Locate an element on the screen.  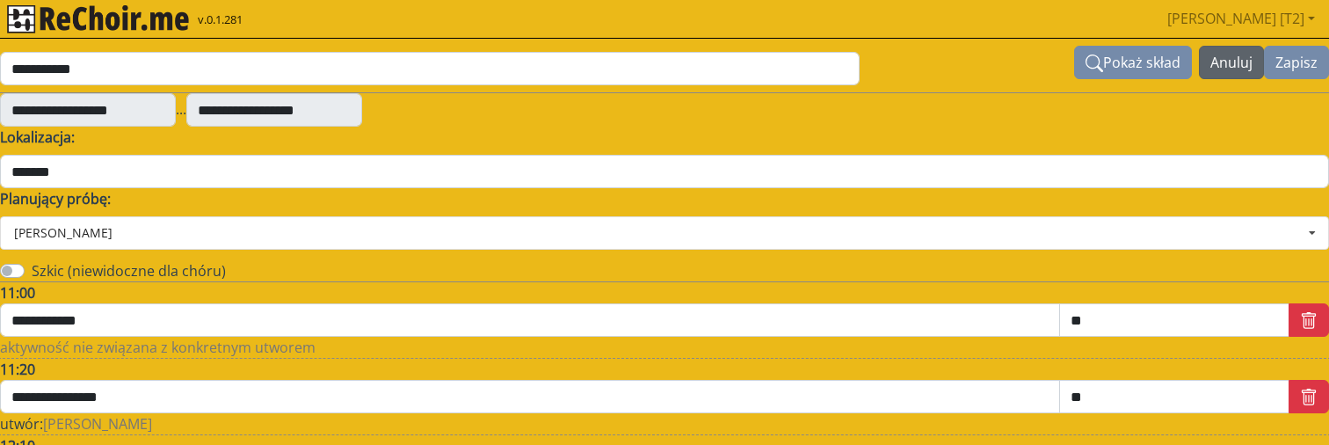
button: searchPokaż skład is located at coordinates (1133, 62).